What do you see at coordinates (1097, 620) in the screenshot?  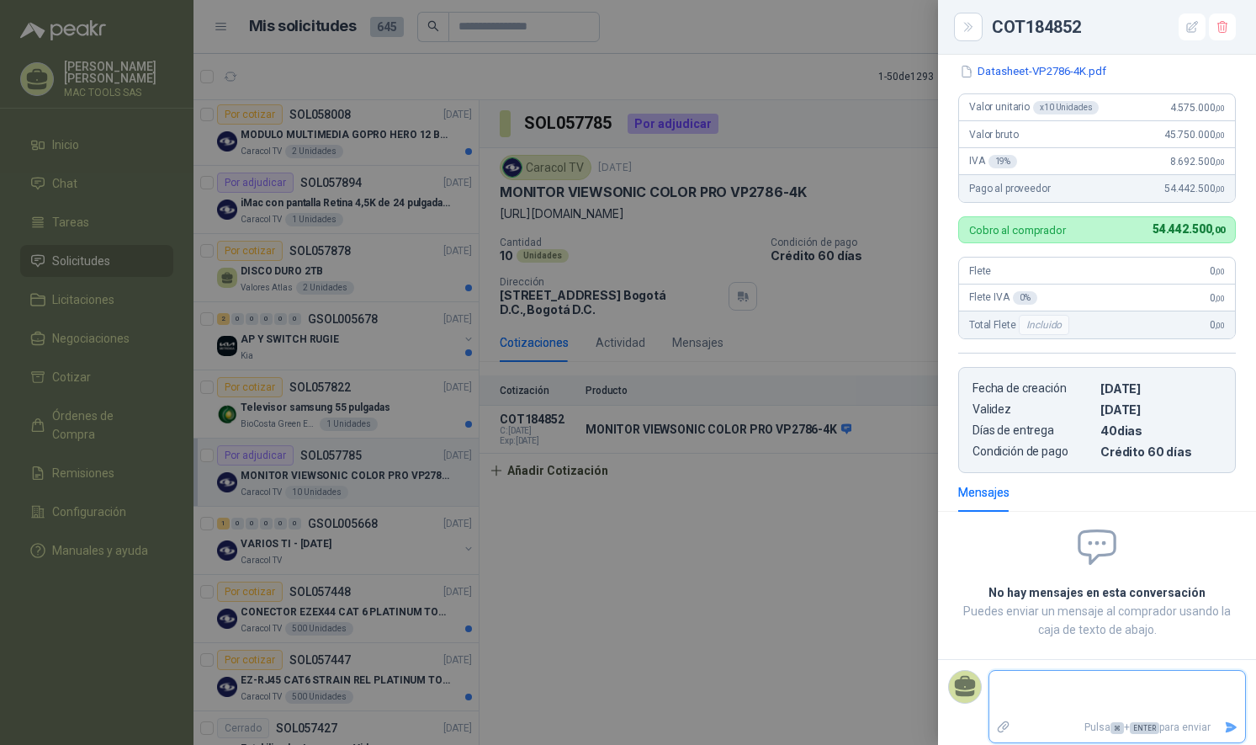 I see `p: Puedes enviar un mensaje al comprador usando la caja de texto de abajo.` at bounding box center [1097, 620].